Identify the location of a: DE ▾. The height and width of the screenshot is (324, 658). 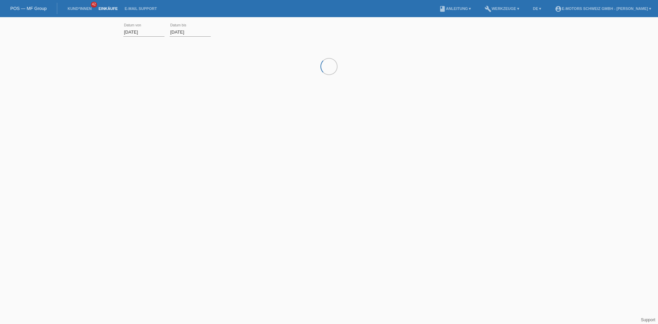
(537, 9).